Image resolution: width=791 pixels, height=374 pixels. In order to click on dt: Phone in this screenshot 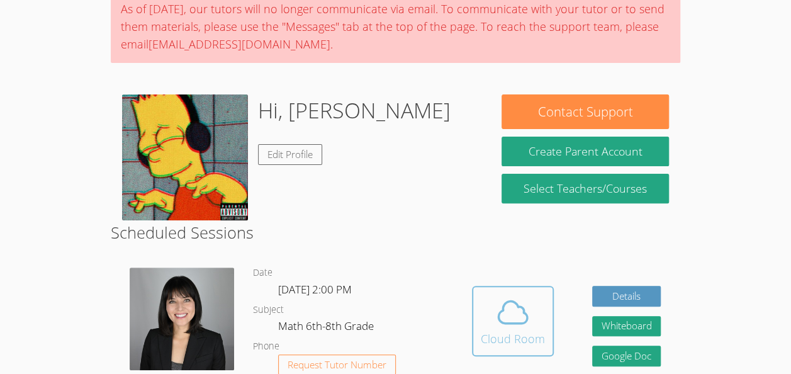, I will do `click(266, 346)`.